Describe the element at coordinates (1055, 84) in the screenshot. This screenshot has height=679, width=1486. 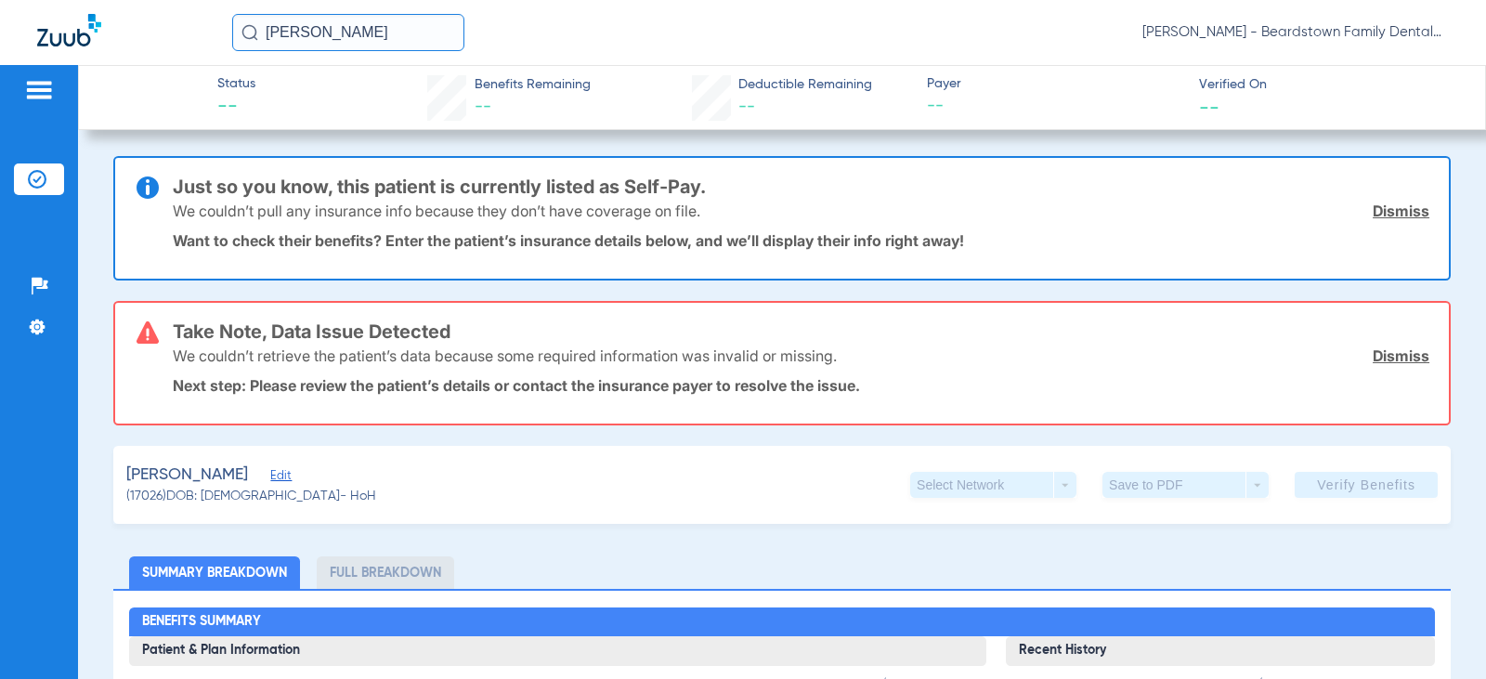
I see `span: Payer` at that location.